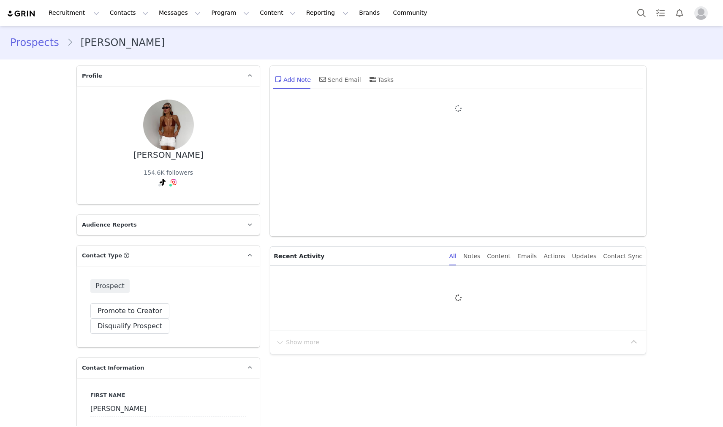 This screenshot has height=427, width=723. What do you see at coordinates (22, 14) in the screenshot?
I see `img: grin logo` at bounding box center [22, 14].